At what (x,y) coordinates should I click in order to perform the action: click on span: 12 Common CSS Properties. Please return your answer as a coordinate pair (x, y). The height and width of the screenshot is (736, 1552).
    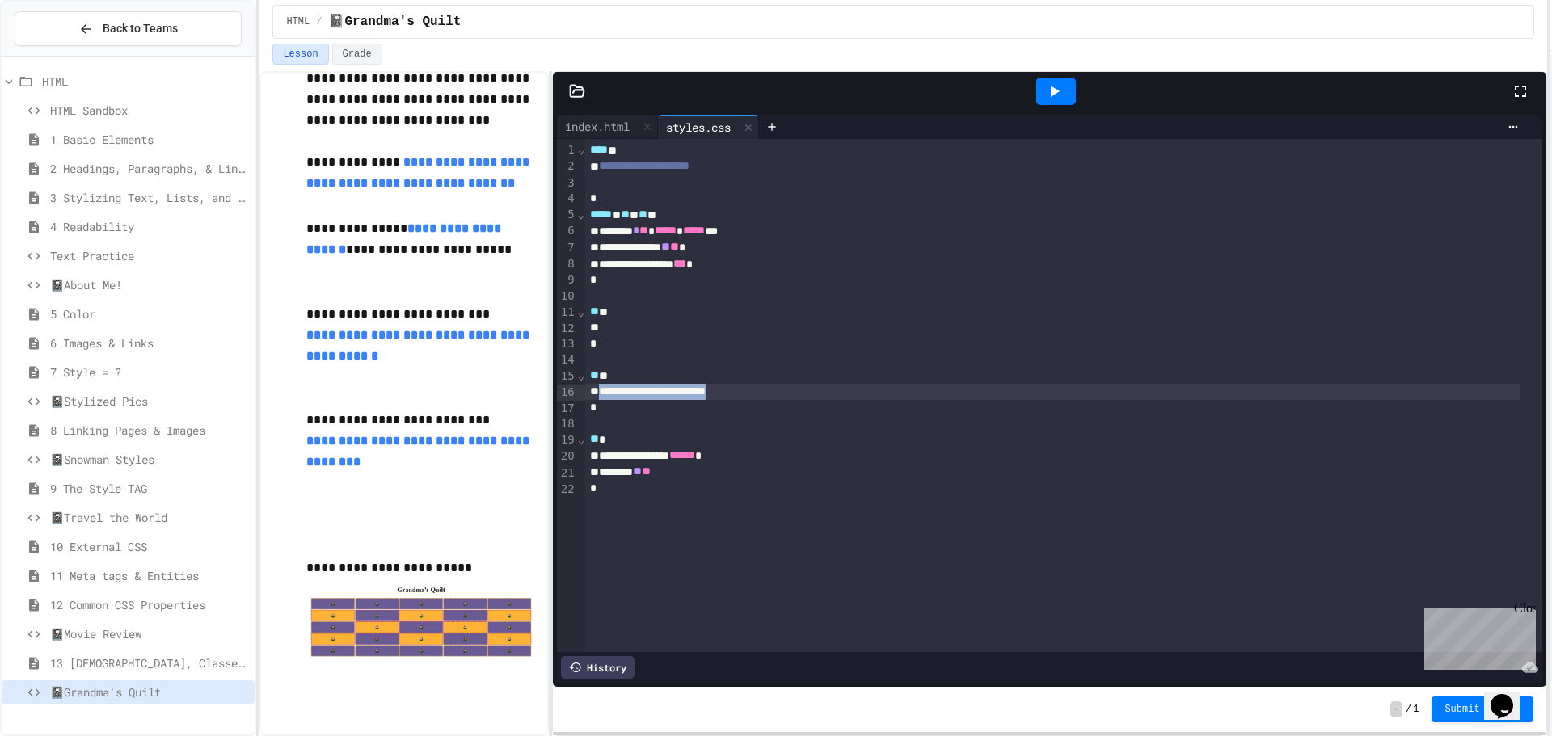
    Looking at the image, I should click on (149, 605).